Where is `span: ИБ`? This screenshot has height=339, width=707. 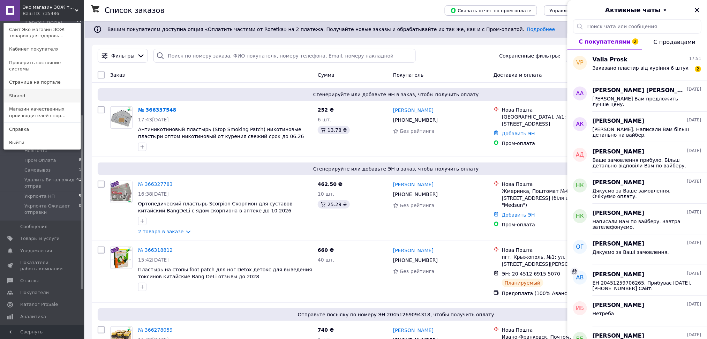
span: ИБ is located at coordinates (580, 308).